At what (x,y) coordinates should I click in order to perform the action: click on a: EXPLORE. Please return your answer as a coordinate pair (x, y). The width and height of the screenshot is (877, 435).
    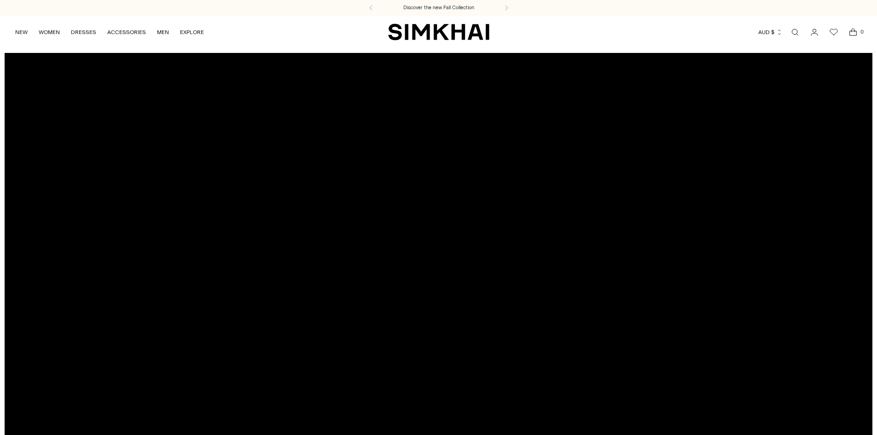
    Looking at the image, I should click on (192, 32).